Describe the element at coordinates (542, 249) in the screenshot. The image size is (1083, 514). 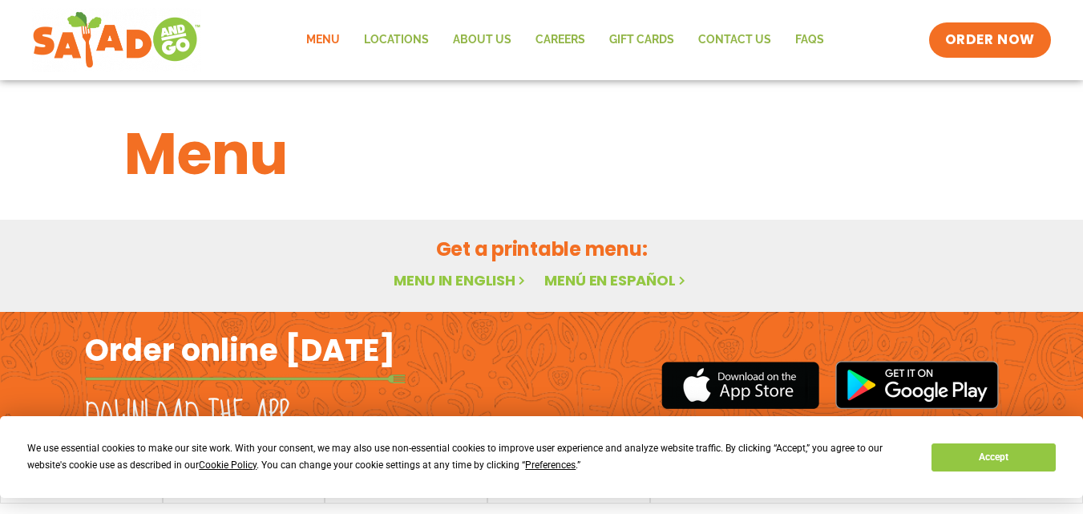
I see `h2: Get a printable menu:` at that location.